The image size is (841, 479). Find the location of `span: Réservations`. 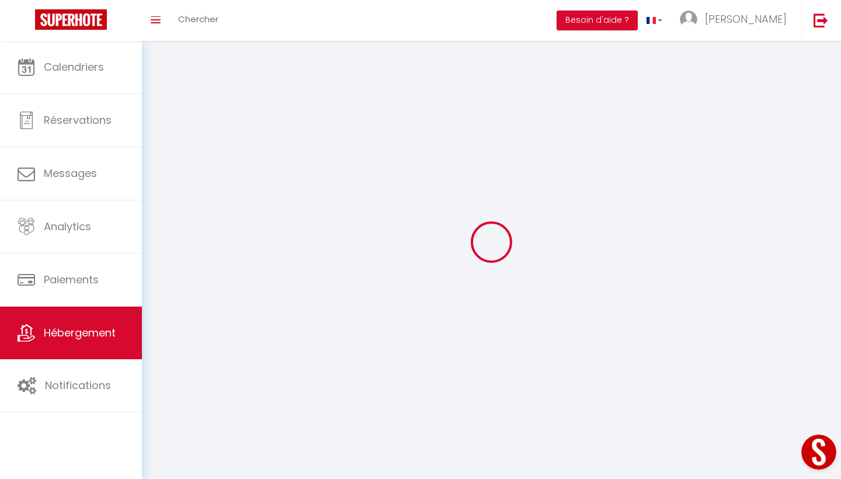

span: Réservations is located at coordinates (78, 120).